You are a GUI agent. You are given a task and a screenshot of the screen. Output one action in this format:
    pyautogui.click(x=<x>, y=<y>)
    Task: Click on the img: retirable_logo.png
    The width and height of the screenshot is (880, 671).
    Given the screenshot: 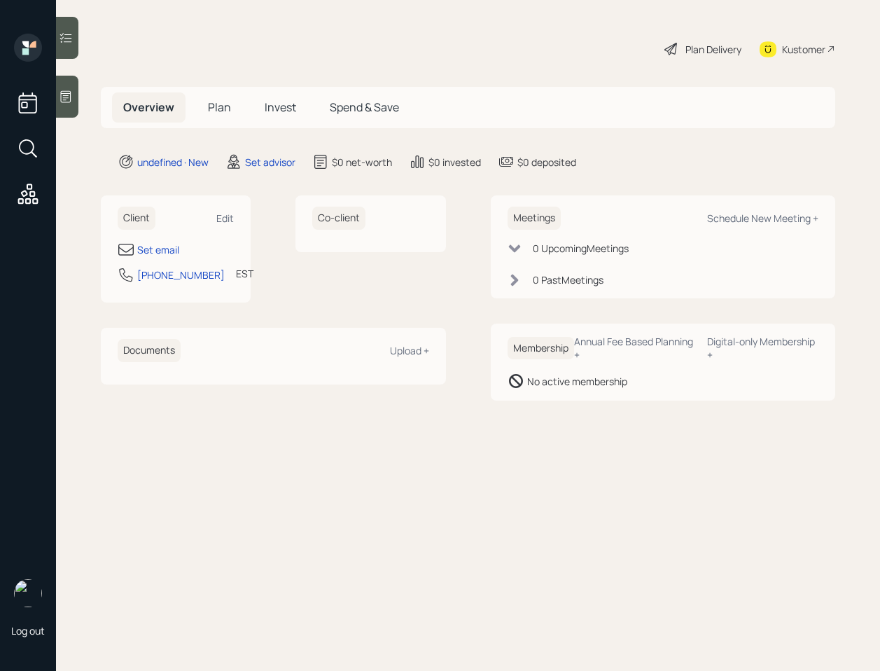 What is the action you would take?
    pyautogui.click(x=28, y=593)
    